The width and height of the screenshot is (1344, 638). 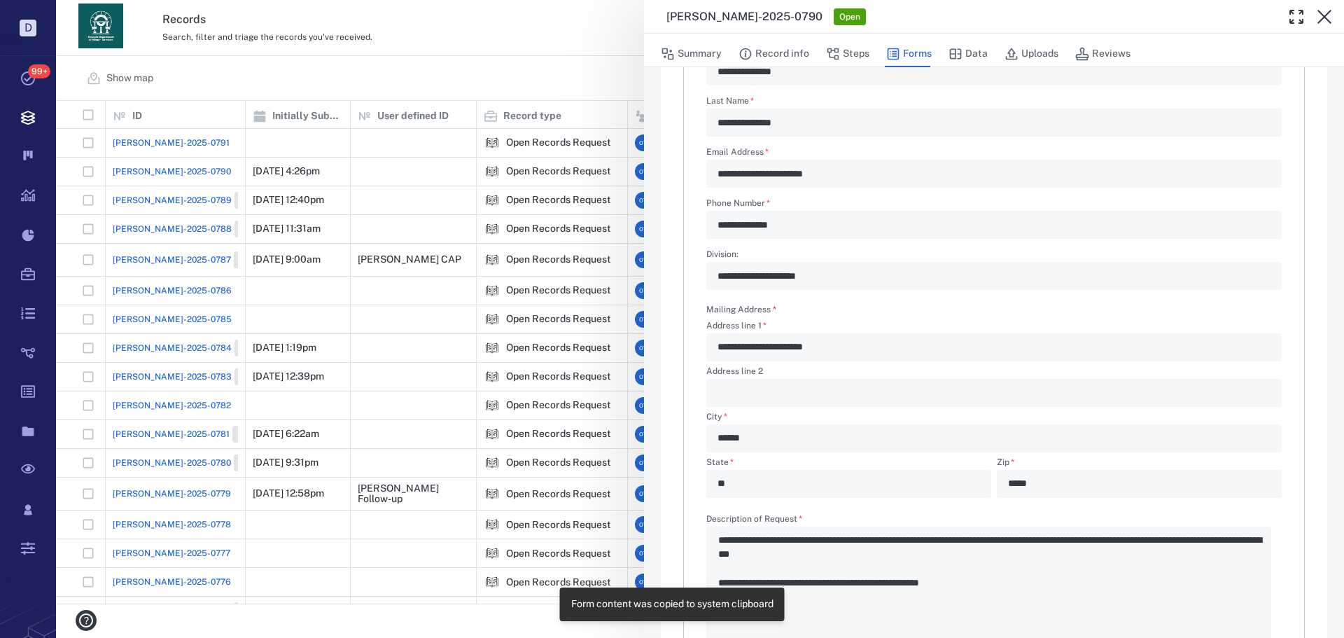 I want to click on button: Record info, so click(x=773, y=54).